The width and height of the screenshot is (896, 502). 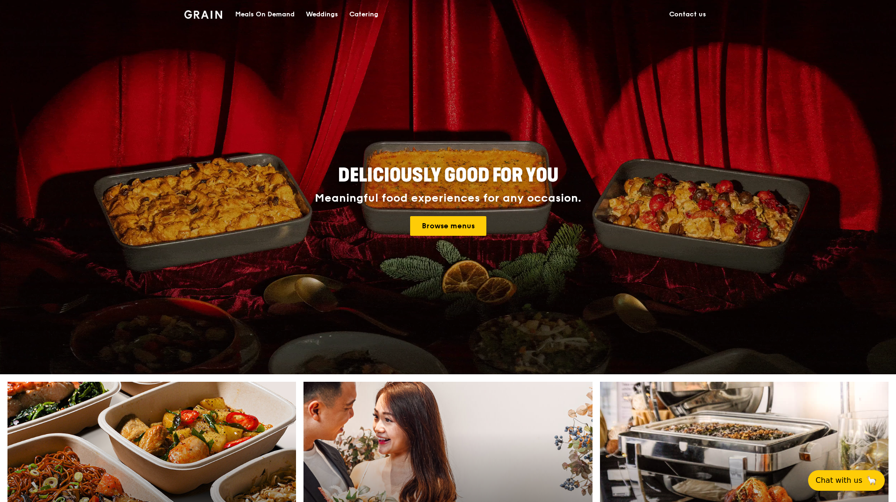 What do you see at coordinates (322, 14) in the screenshot?
I see `a: Weddings` at bounding box center [322, 14].